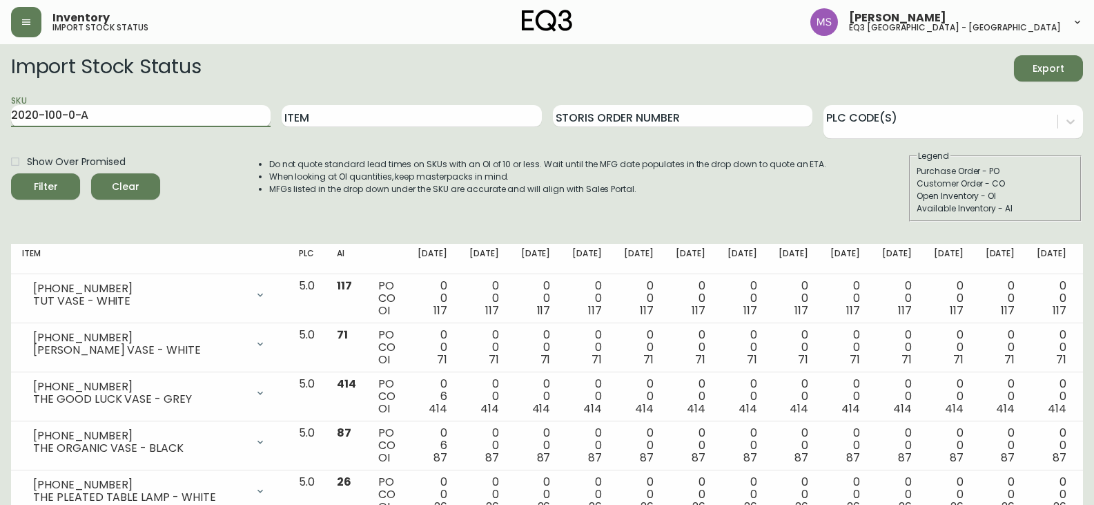  I want to click on th: AI, so click(347, 259).